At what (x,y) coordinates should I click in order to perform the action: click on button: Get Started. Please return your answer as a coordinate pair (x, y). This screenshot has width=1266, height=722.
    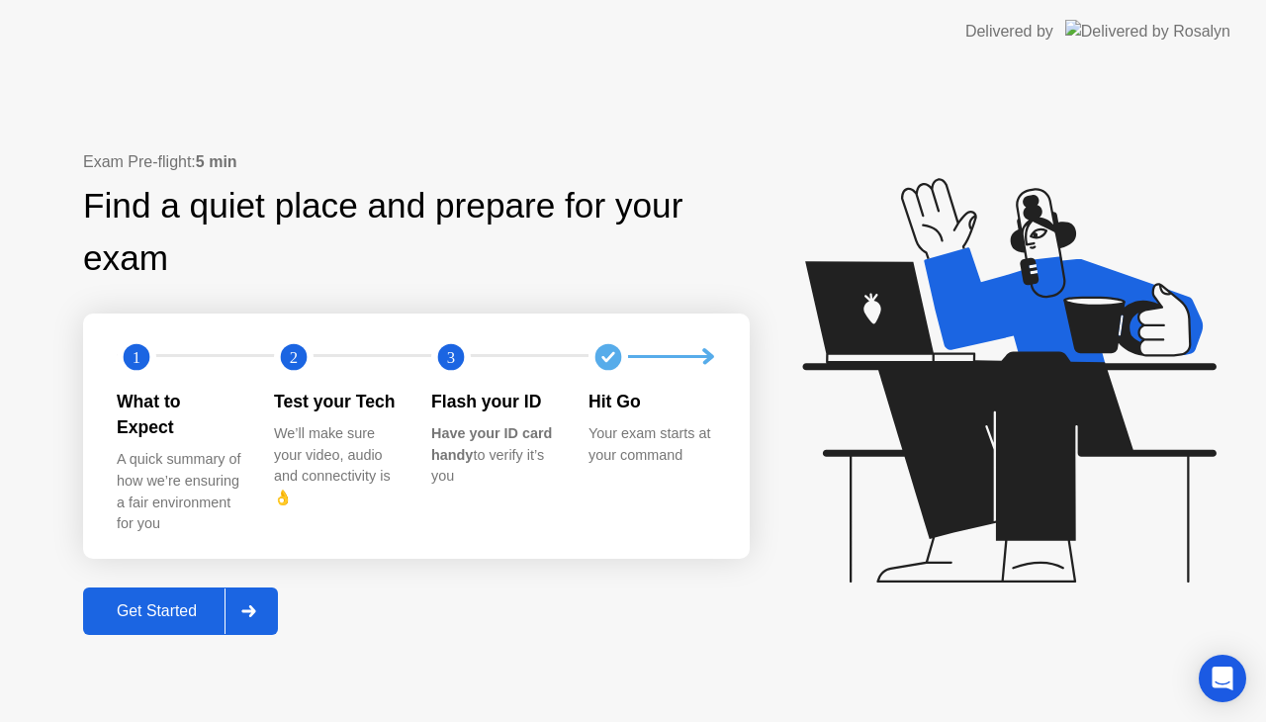
    Looking at the image, I should click on (180, 611).